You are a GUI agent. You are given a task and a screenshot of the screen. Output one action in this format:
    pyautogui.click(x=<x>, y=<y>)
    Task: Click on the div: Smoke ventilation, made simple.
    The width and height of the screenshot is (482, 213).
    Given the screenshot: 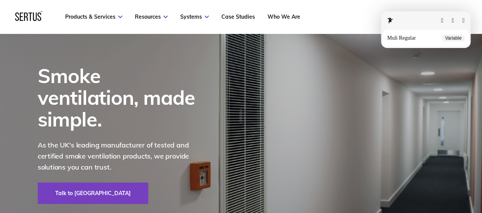 What is the action you would take?
    pyautogui.click(x=122, y=98)
    